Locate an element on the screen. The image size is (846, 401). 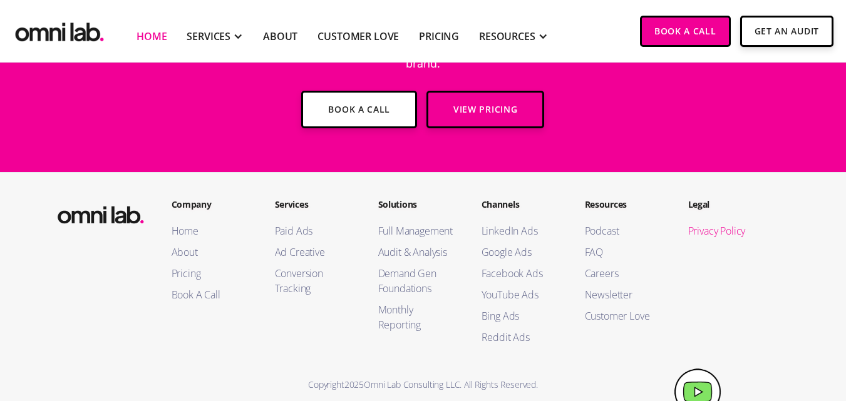
a: Audit & Analysis is located at coordinates (417, 252).